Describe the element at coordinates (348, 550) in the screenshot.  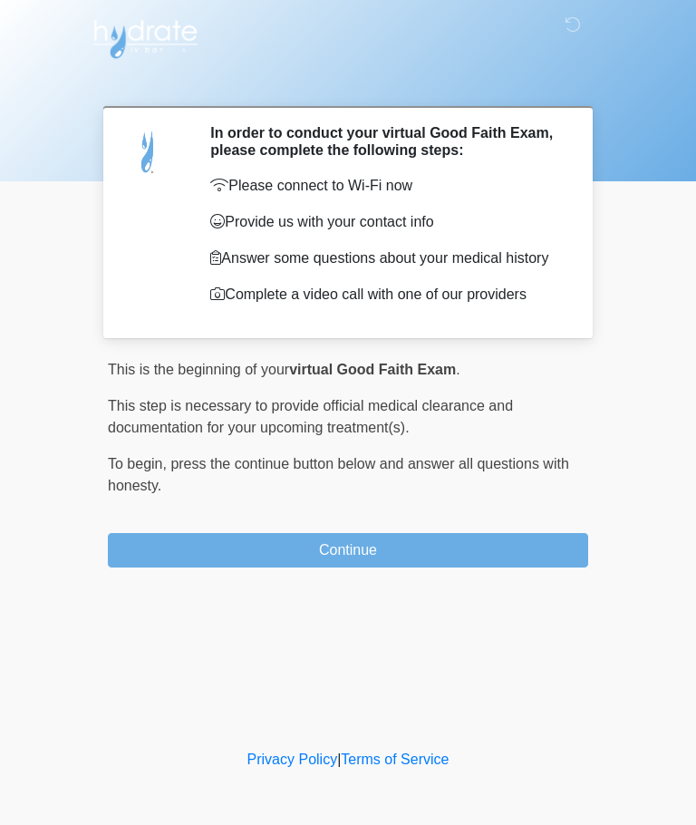
I see `button: Continue` at that location.